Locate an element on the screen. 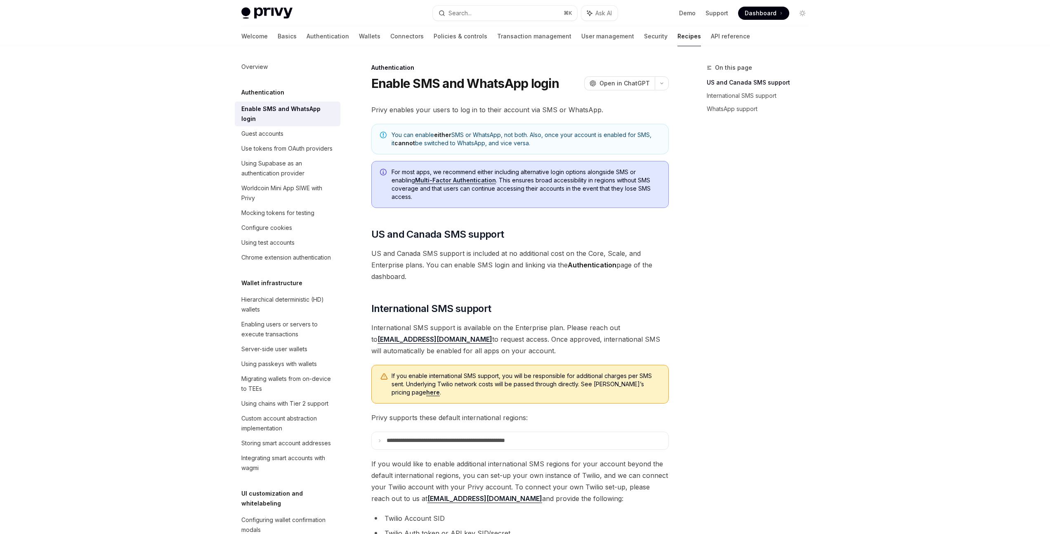 This screenshot has width=1050, height=534. div: Storing smart account addresses is located at coordinates (286, 443).